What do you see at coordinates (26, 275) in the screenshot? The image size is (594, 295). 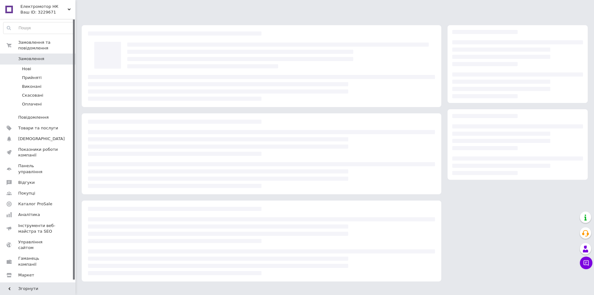 I see `span: Маркет` at bounding box center [26, 275].